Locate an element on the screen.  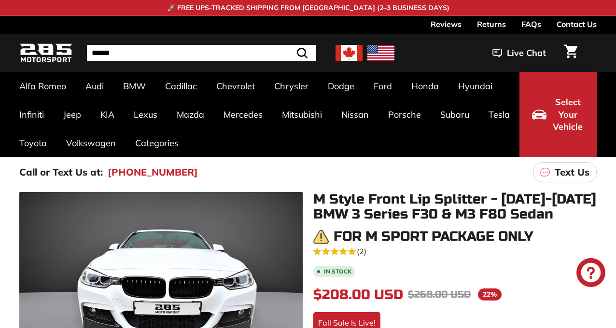
a: Porsche is located at coordinates (404, 114).